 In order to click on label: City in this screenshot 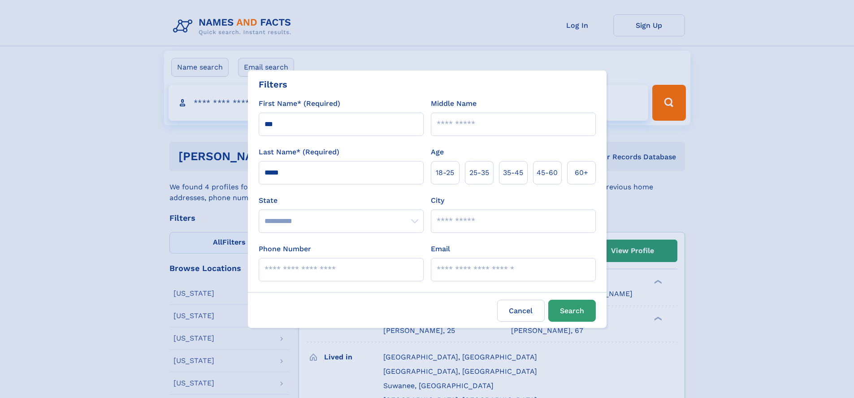, I will do `click(438, 200)`.